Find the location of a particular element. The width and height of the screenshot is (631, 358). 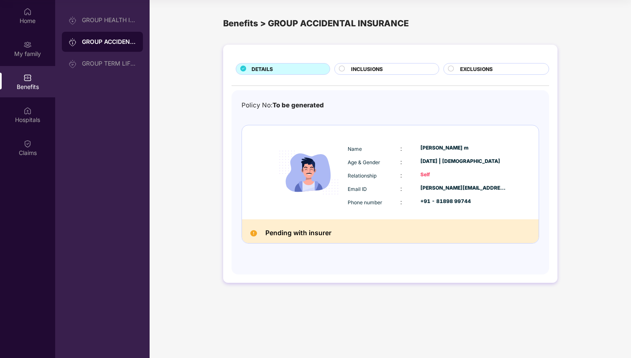

img: svg+xml;base64,PHN2ZyBpZD0iQ2xhaW0iIHhtbG5zPSJodHRwOi8vd3d3LnczLm9yZy8yMDAwL3N2ZyIgd2lkdGg9IjIwIi... is located at coordinates (28, 144).